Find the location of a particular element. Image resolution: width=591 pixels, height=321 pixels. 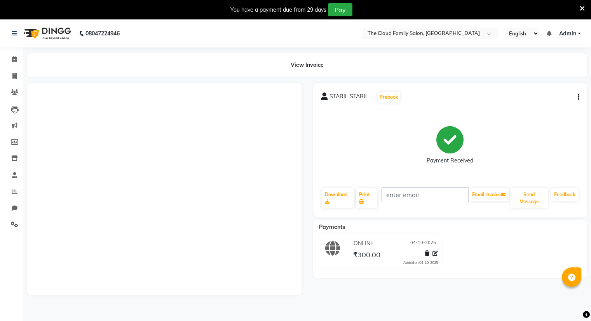

div: Payment Received is located at coordinates (450, 160).